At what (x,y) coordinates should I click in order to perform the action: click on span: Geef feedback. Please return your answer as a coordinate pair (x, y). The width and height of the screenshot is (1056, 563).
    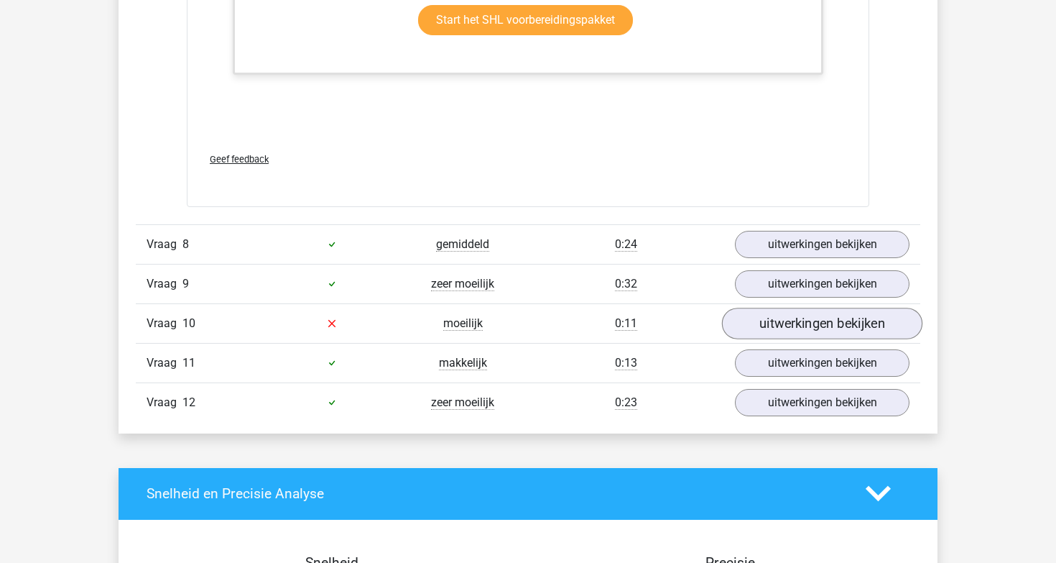
    Looking at the image, I should click on (239, 159).